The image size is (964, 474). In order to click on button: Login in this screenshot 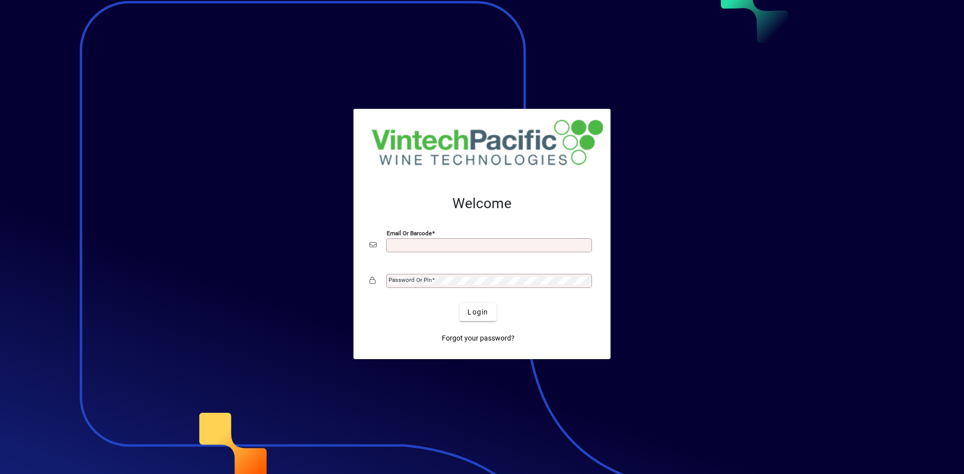, I will do `click(477, 312)`.